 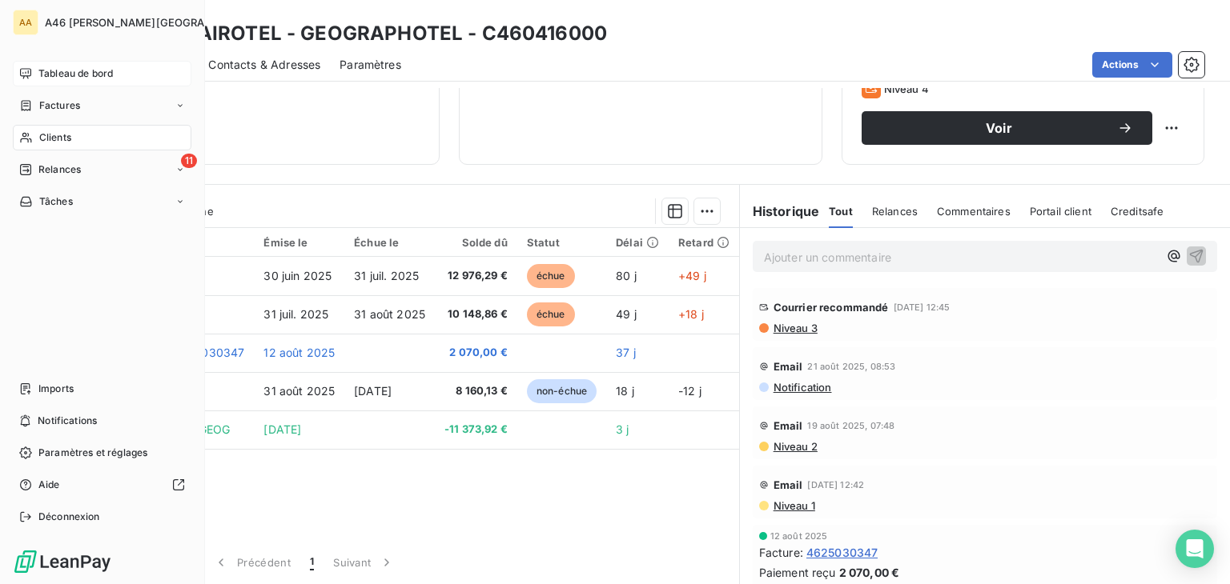 What do you see at coordinates (363, 563) in the screenshot?
I see `button: Suivant` at bounding box center [363, 563].